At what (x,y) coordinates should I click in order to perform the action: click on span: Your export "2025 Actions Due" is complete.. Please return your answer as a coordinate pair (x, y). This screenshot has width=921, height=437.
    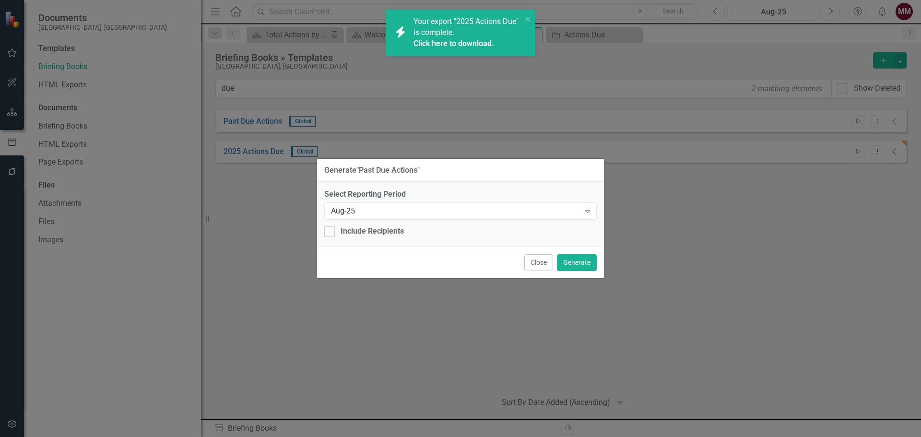
    Looking at the image, I should click on (466, 33).